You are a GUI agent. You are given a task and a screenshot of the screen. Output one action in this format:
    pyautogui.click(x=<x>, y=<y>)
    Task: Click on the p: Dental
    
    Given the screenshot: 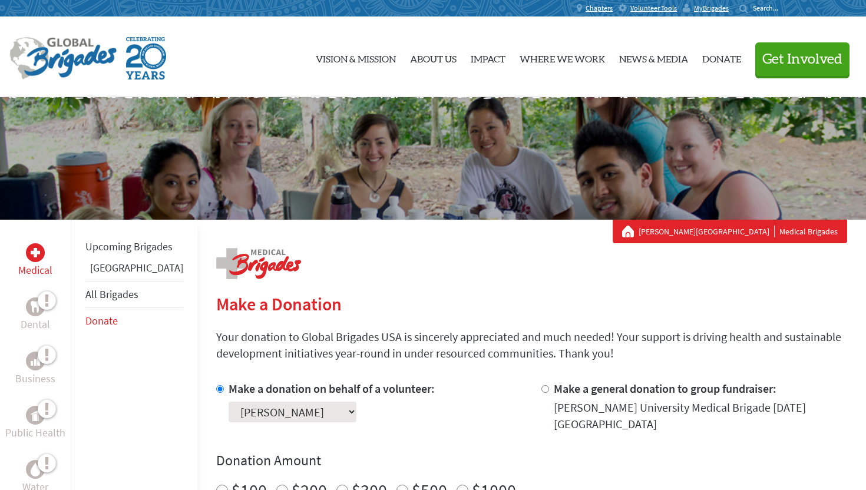 What is the action you would take?
    pyautogui.click(x=35, y=325)
    